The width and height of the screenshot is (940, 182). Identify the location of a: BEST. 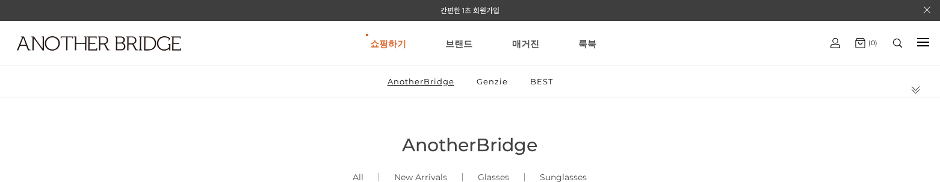
(542, 81).